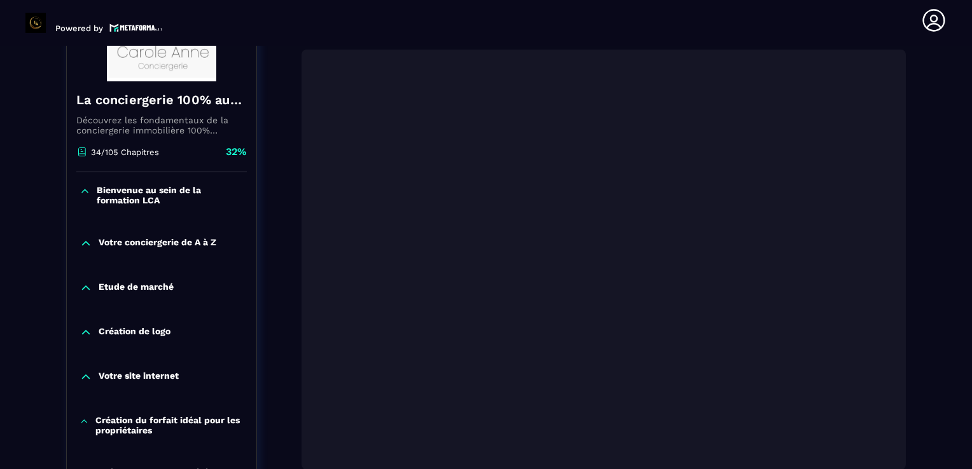 This screenshot has width=972, height=469. I want to click on p: Votre conciergerie de A à Z, so click(157, 244).